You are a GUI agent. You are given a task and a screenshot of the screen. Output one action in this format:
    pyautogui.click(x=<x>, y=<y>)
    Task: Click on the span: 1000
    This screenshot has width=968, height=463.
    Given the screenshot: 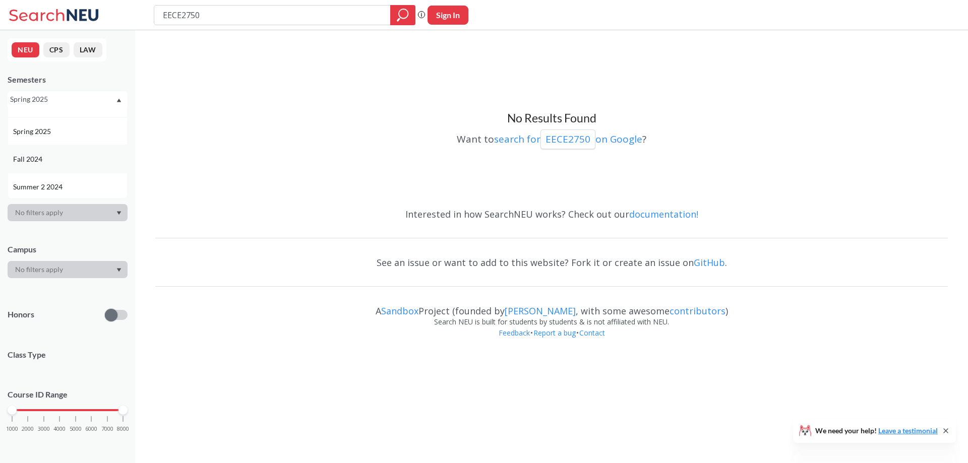 What is the action you would take?
    pyautogui.click(x=12, y=429)
    